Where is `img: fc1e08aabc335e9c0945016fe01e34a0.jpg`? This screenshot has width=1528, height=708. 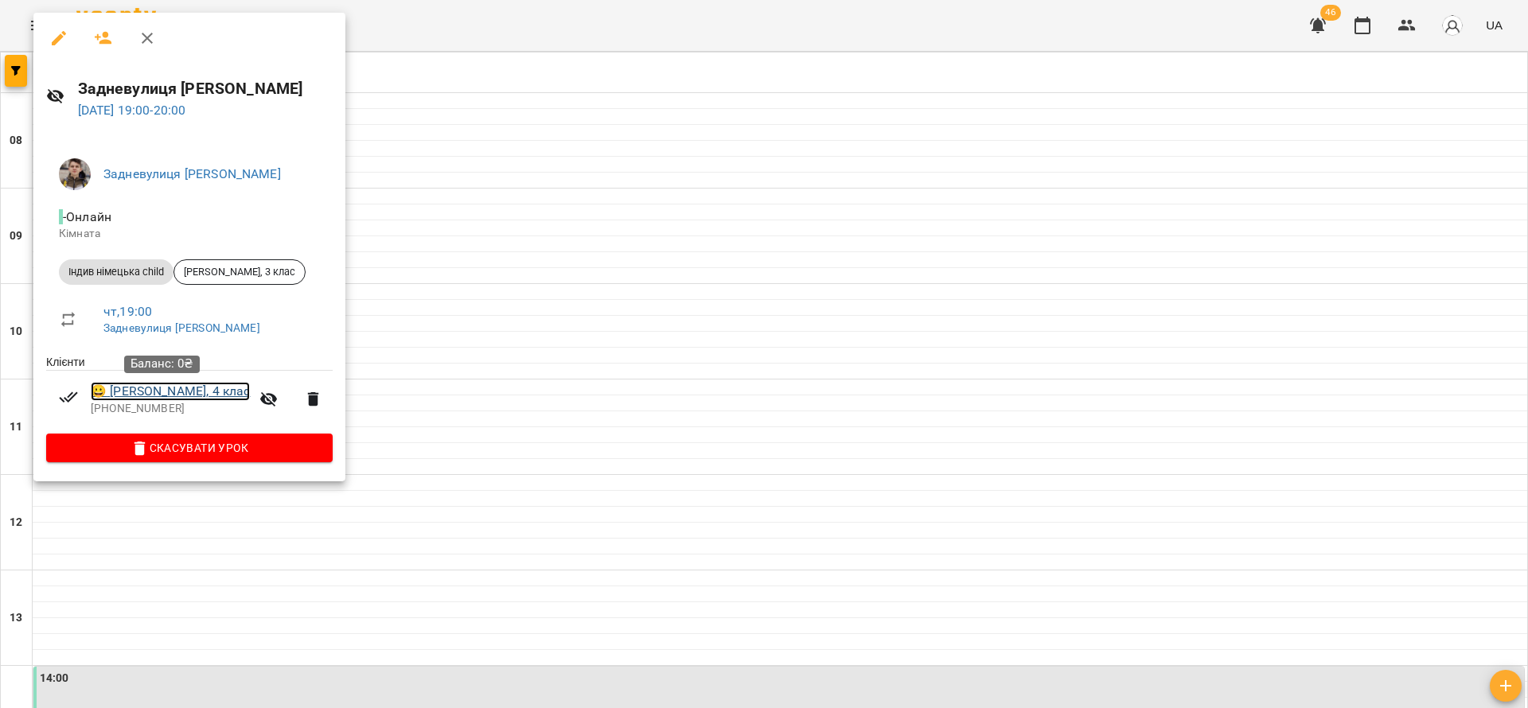 img: fc1e08aabc335e9c0945016fe01e34a0.jpg is located at coordinates (75, 174).